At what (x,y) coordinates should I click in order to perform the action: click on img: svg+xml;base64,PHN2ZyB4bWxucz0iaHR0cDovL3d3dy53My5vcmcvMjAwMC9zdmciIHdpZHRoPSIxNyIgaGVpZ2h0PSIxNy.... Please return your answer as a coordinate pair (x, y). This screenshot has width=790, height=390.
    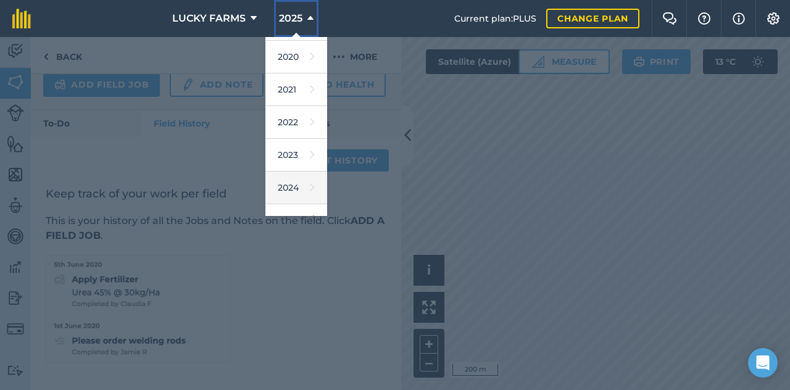
    Looking at the image, I should click on (738, 19).